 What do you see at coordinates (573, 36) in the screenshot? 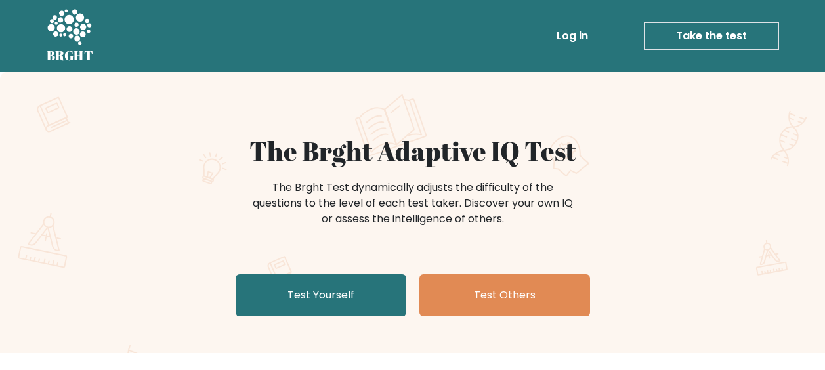
I see `a: Log in` at bounding box center [573, 36].